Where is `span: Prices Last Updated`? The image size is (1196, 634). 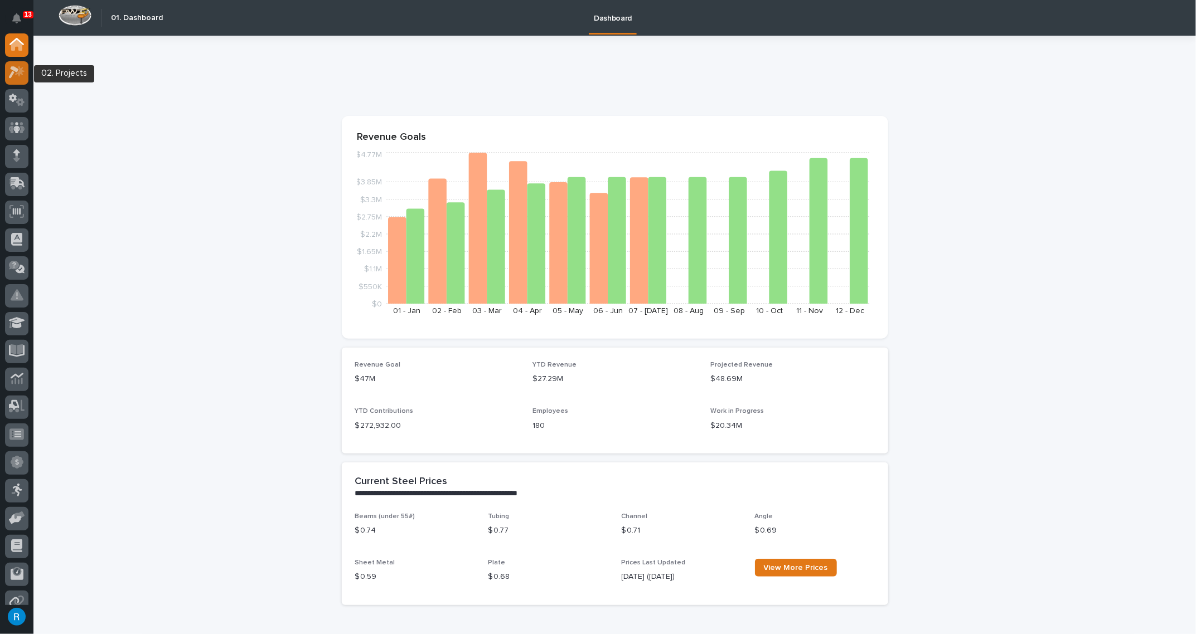 span: Prices Last Updated is located at coordinates (653, 563).